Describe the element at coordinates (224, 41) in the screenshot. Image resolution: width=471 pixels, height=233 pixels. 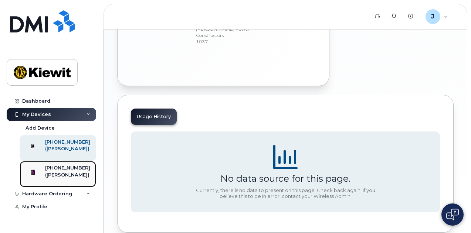
I see `p: 1037` at that location.